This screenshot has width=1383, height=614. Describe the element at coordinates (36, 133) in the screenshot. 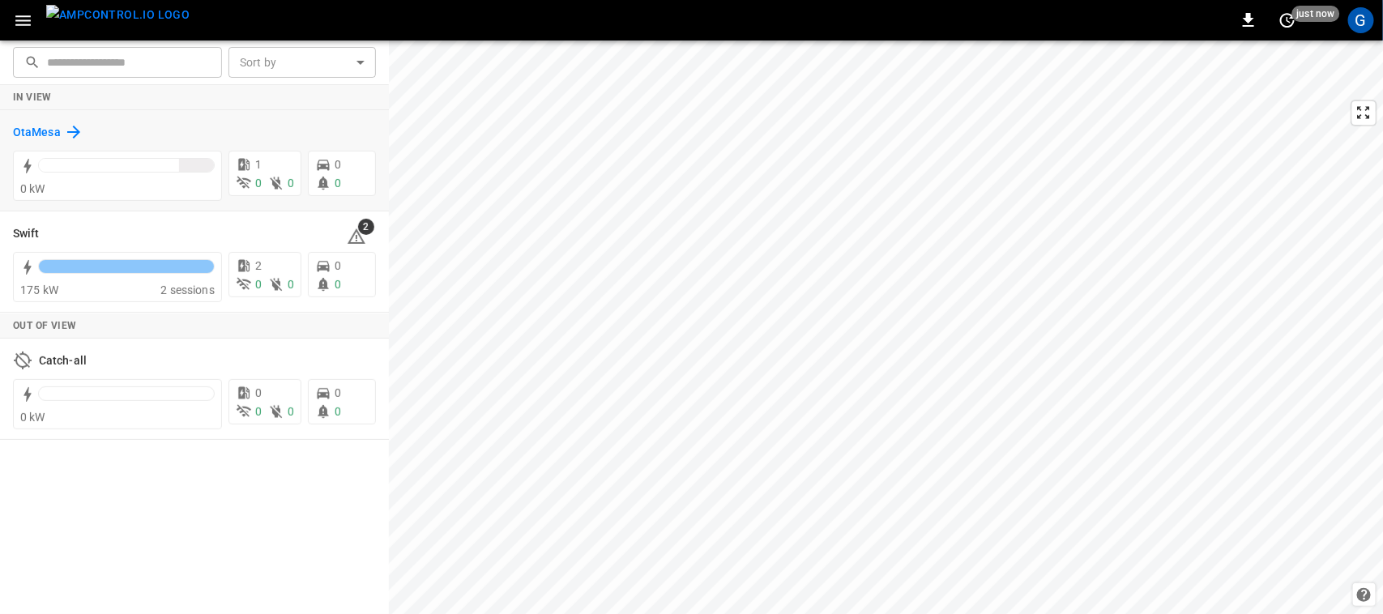

I see `h6: OtaMesa` at that location.